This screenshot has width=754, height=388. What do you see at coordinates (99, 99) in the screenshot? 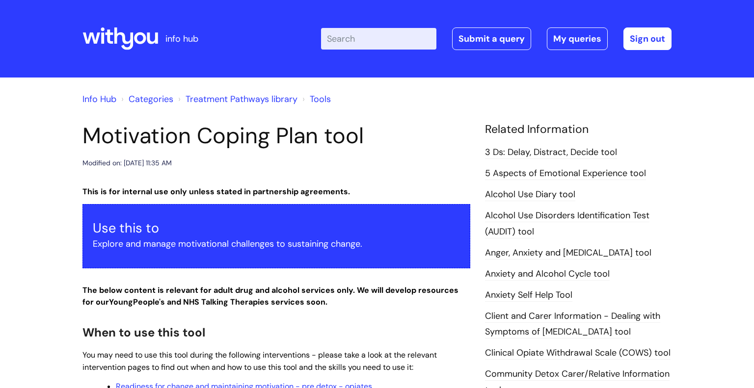
I see `a: Info Hub` at bounding box center [99, 99].